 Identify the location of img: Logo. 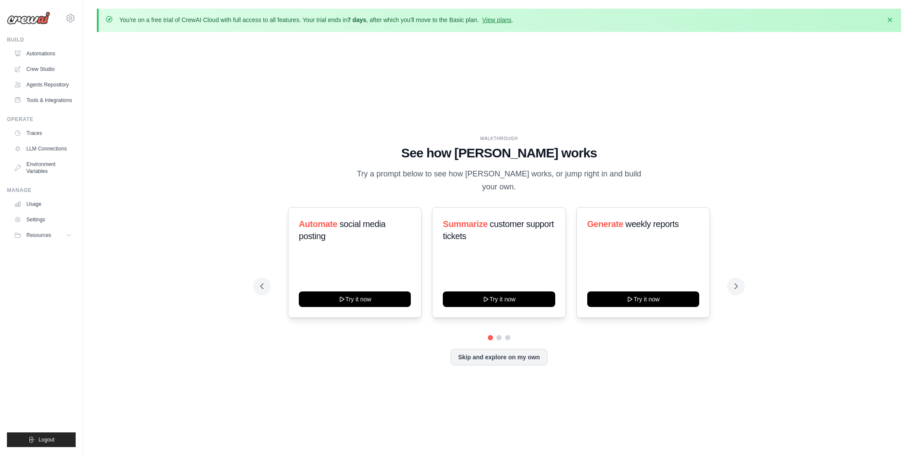
(29, 18).